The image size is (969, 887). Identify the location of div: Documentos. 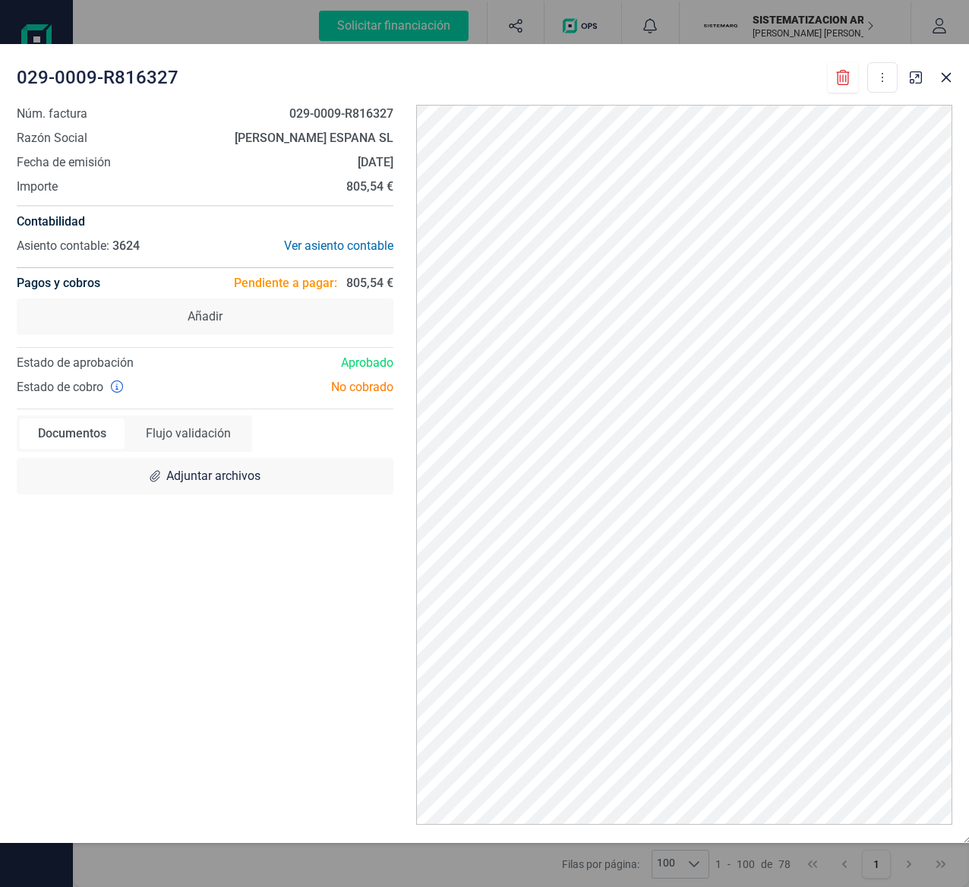
(72, 433).